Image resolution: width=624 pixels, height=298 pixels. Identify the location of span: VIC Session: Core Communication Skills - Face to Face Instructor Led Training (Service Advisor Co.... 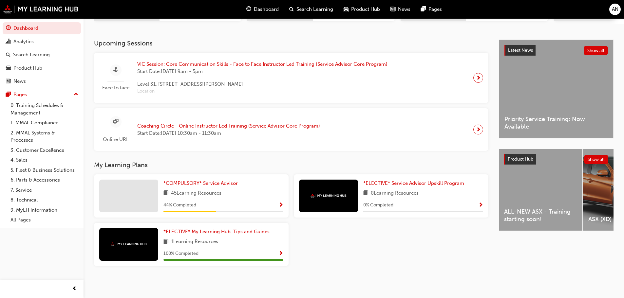
(262, 64).